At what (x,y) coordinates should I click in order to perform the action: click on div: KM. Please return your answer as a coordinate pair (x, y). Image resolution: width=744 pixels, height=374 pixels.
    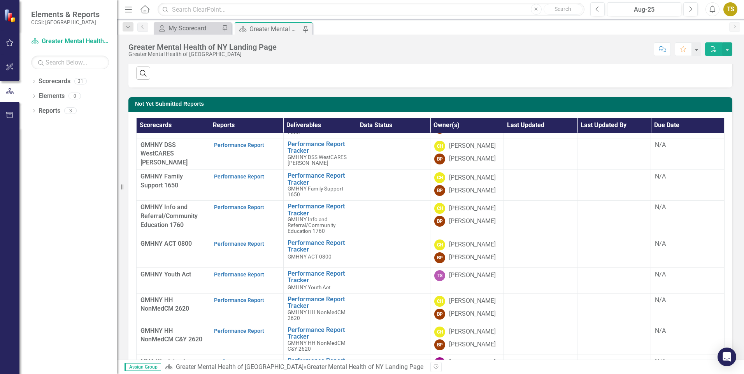
    Looking at the image, I should click on (440, 363).